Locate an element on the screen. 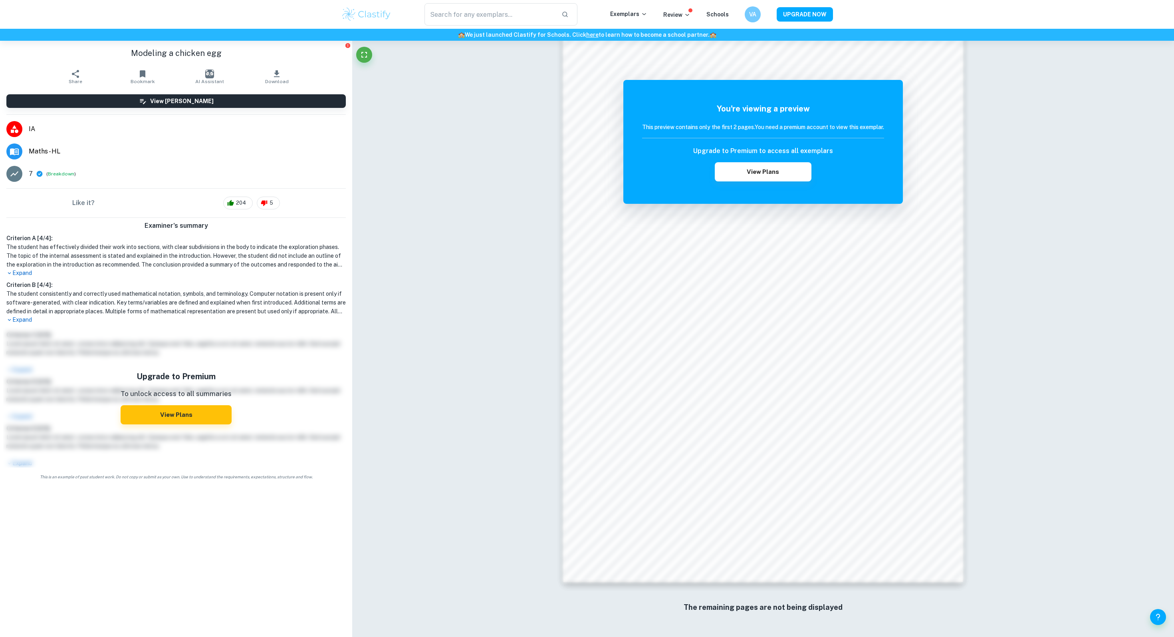  h5: Upgrade to Premium is located at coordinates (176, 376).